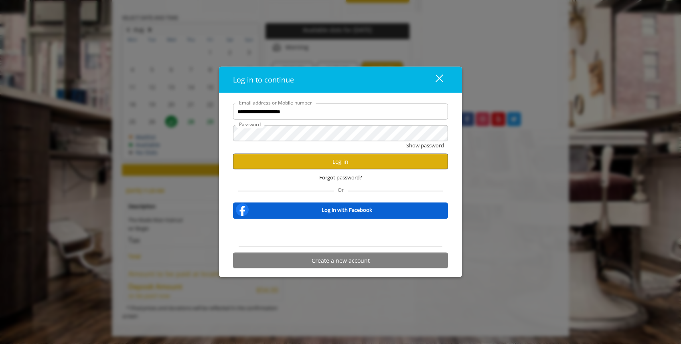 Image resolution: width=681 pixels, height=344 pixels. Describe the element at coordinates (340, 261) in the screenshot. I see `button: Create a new account` at that location.